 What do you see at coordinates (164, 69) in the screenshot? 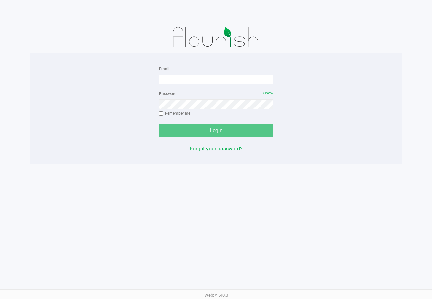
I see `label: Email` at bounding box center [164, 69].